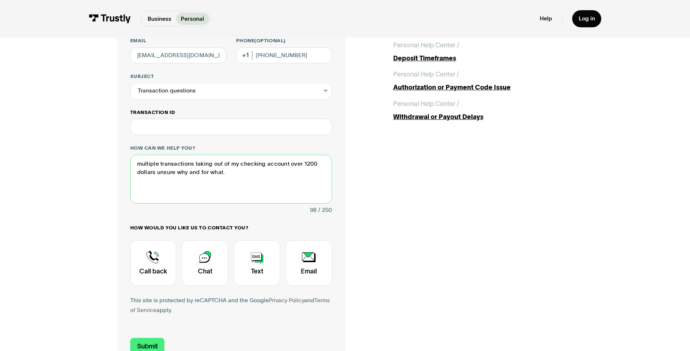  What do you see at coordinates (110, 19) in the screenshot?
I see `img: Trustly Logo` at bounding box center [110, 19].